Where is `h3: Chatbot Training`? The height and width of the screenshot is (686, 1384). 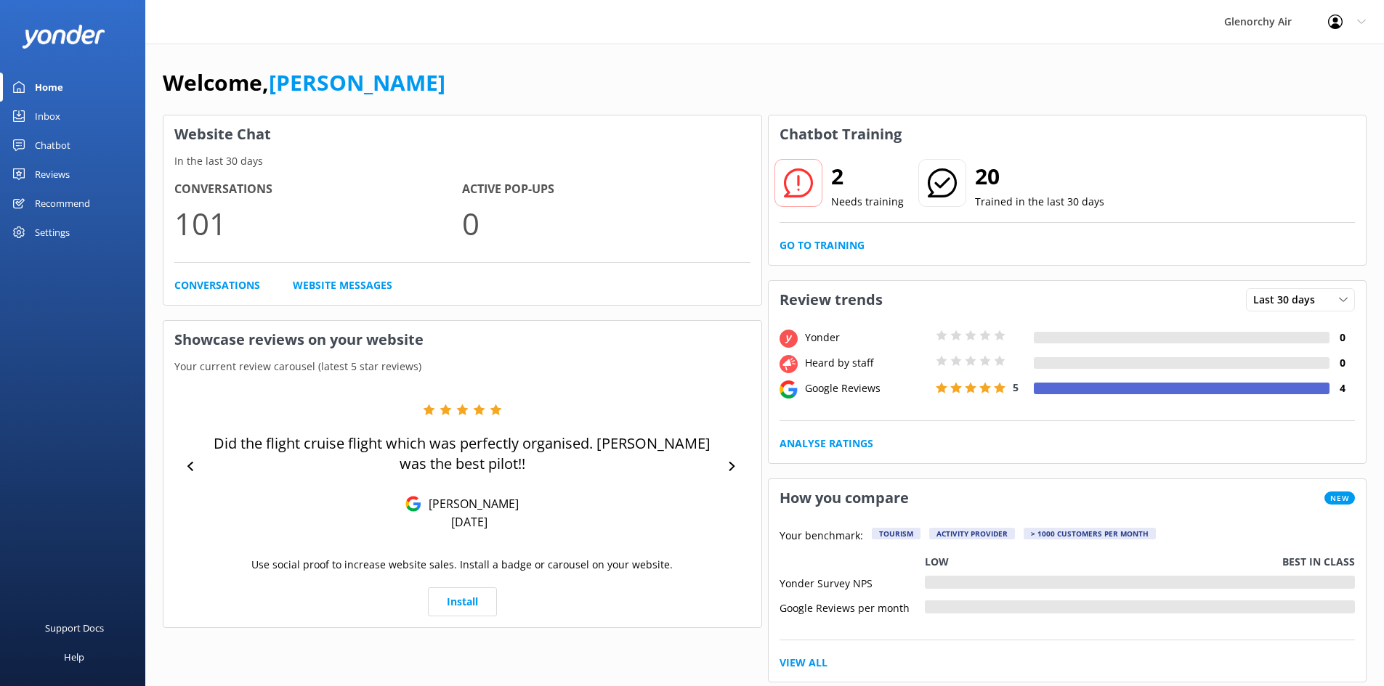
h3: Chatbot Training is located at coordinates (841, 134).